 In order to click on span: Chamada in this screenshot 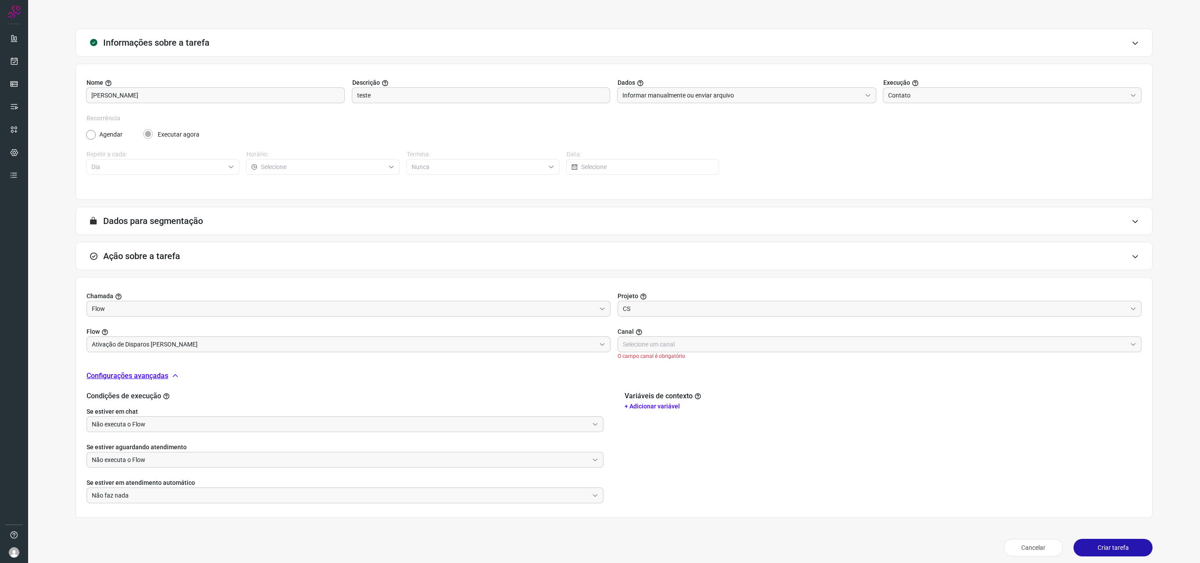, I will do `click(100, 296)`.